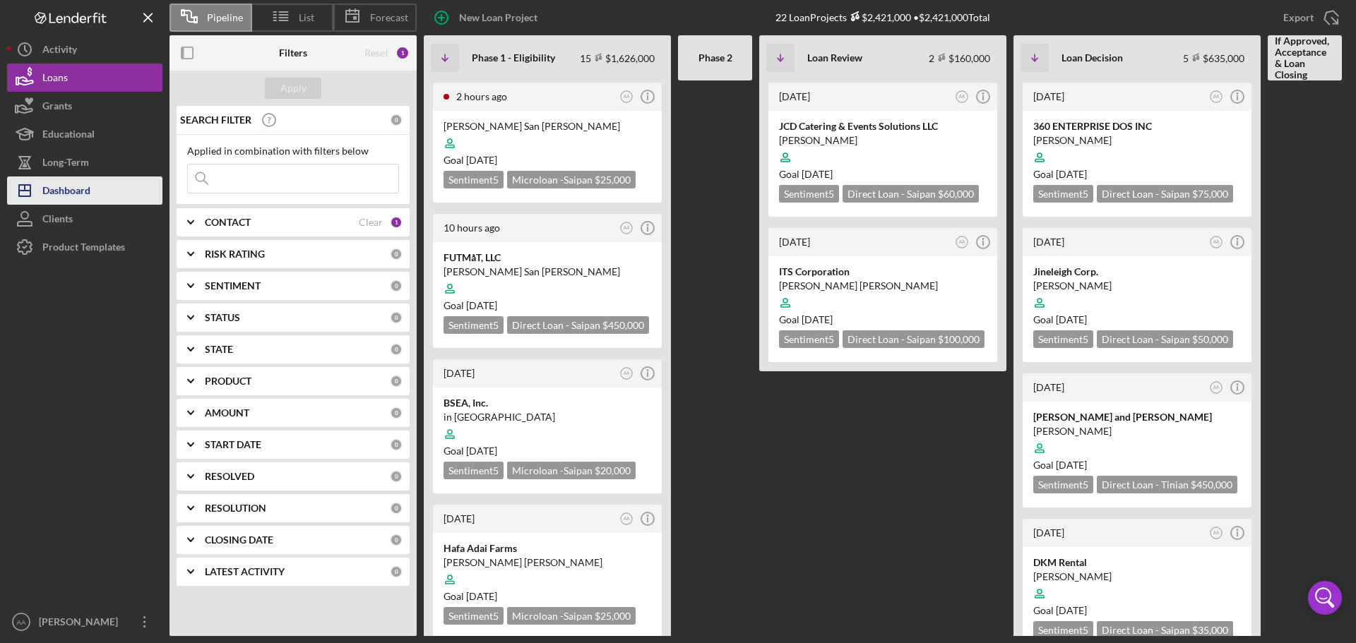 Image resolution: width=1356 pixels, height=643 pixels. What do you see at coordinates (83, 249) in the screenshot?
I see `div: Product Templates` at bounding box center [83, 249].